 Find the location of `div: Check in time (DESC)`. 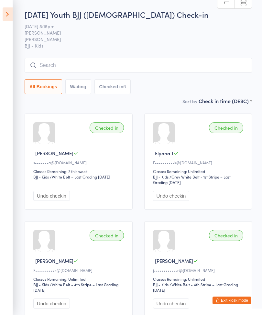

div: Check in time (DESC) is located at coordinates (225, 101).